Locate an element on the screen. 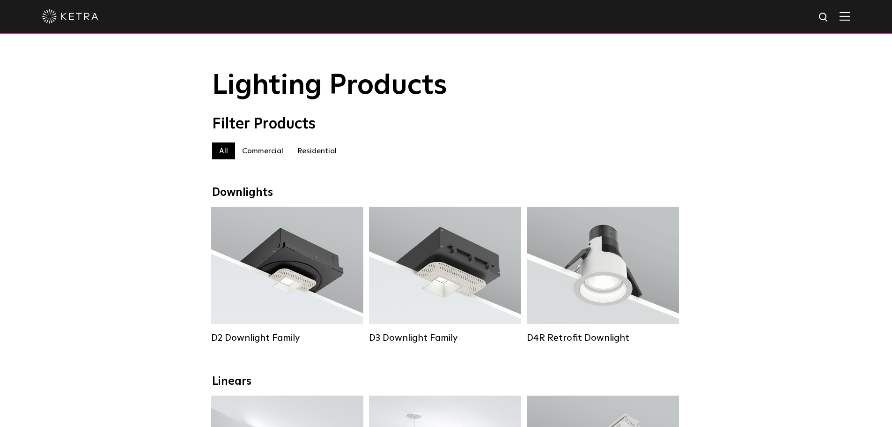 The height and width of the screenshot is (427, 892). div: Downlights is located at coordinates (446, 193).